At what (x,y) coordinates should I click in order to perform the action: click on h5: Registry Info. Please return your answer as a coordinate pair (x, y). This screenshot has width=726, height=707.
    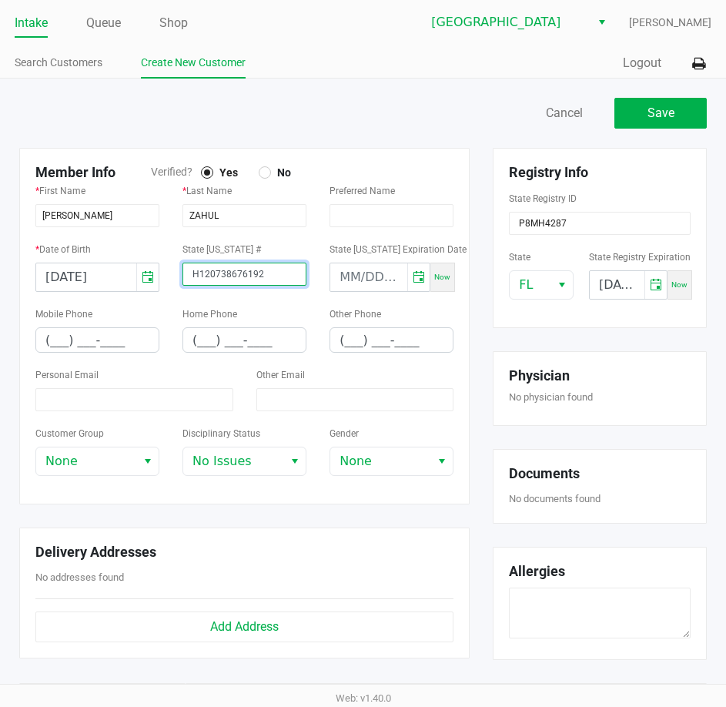
    Looking at the image, I should click on (600, 172).